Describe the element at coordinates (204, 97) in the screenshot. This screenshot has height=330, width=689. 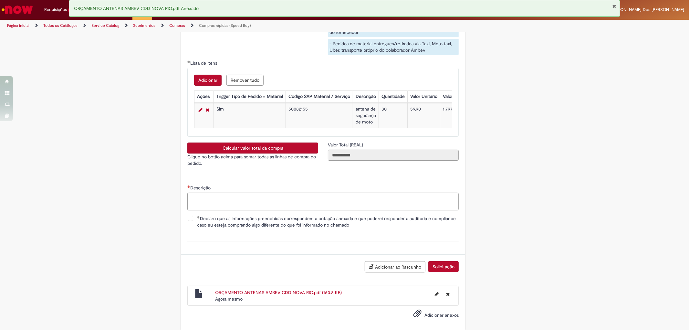
I see `th: Ações` at that location.